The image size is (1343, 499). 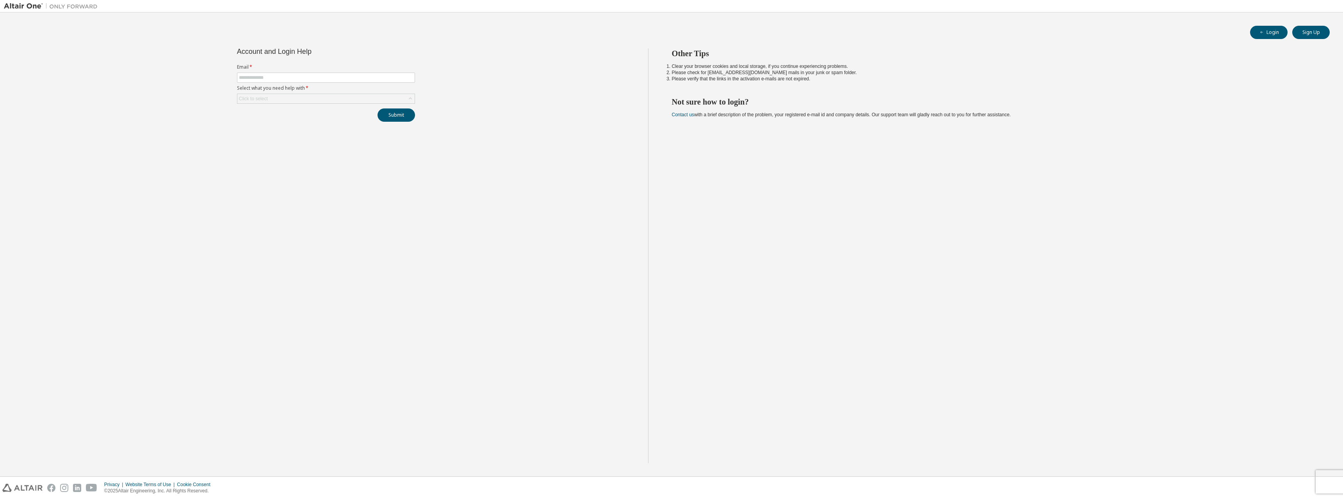 I want to click on img: altair_logo.svg, so click(x=22, y=488).